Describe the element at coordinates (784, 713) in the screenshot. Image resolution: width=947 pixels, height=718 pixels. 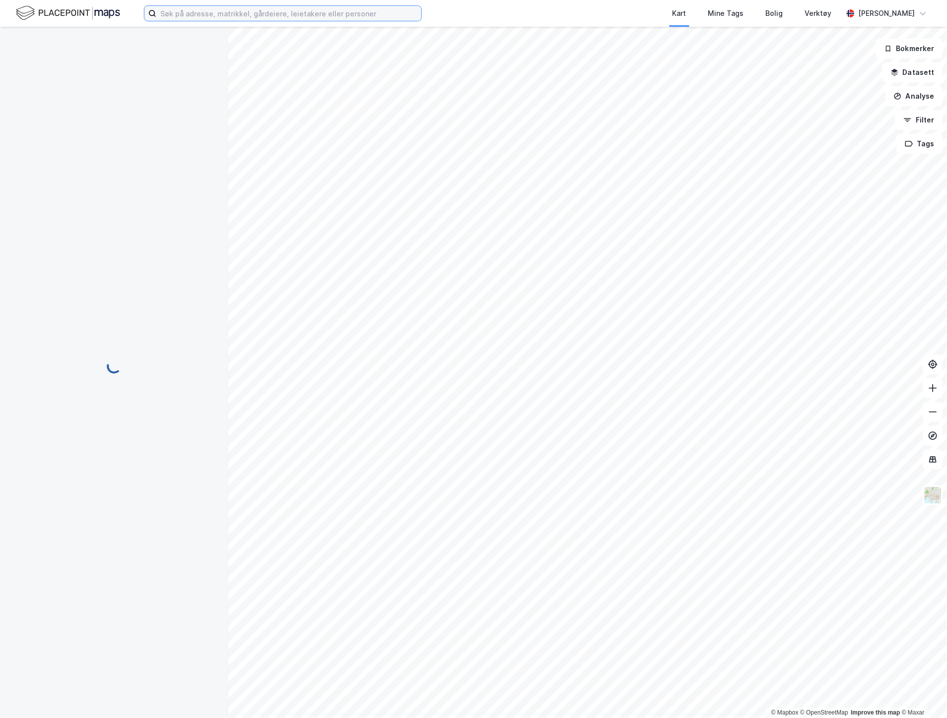
I see `a: Mapbox` at that location.